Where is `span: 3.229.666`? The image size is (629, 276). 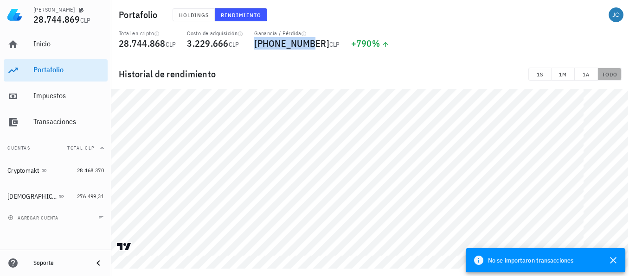 span: 3.229.666 is located at coordinates (207, 43).